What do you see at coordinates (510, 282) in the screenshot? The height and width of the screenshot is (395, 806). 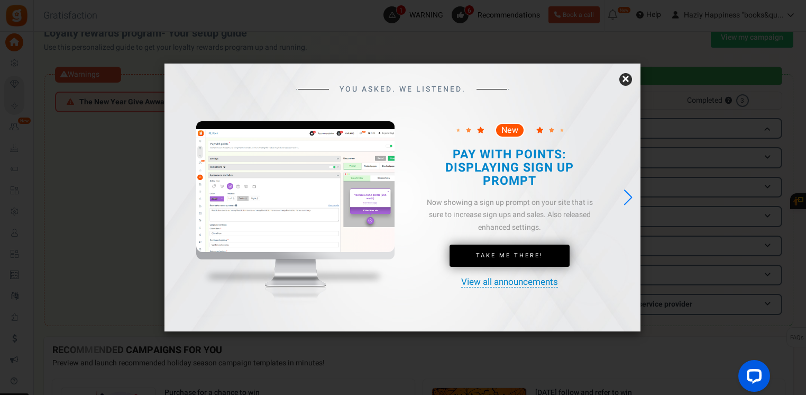 I see `a: View all announcements` at bounding box center [510, 282].